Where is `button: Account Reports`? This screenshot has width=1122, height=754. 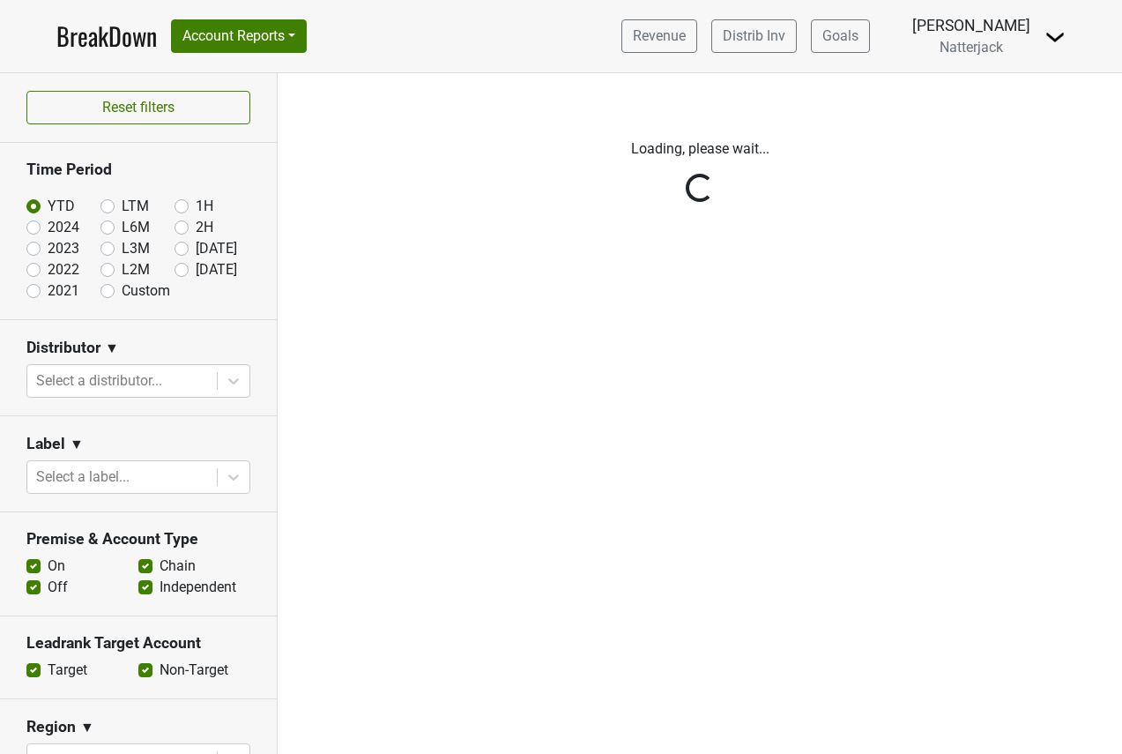
button: Account Reports is located at coordinates (239, 36).